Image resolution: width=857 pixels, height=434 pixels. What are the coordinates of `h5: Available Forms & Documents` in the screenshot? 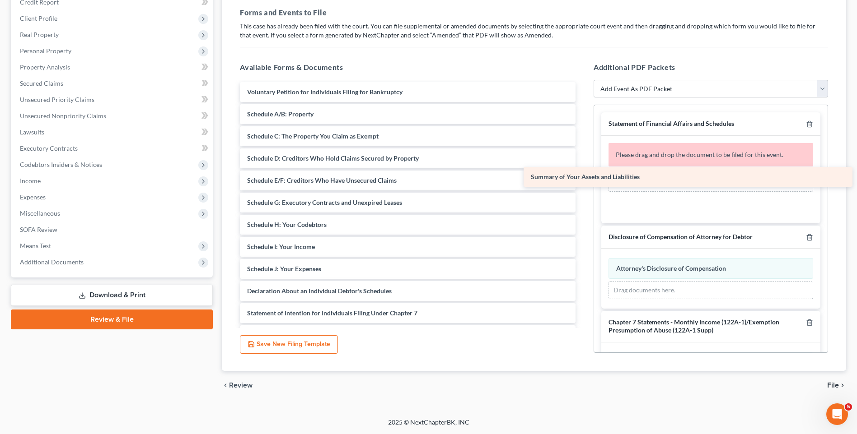 It's located at (407, 67).